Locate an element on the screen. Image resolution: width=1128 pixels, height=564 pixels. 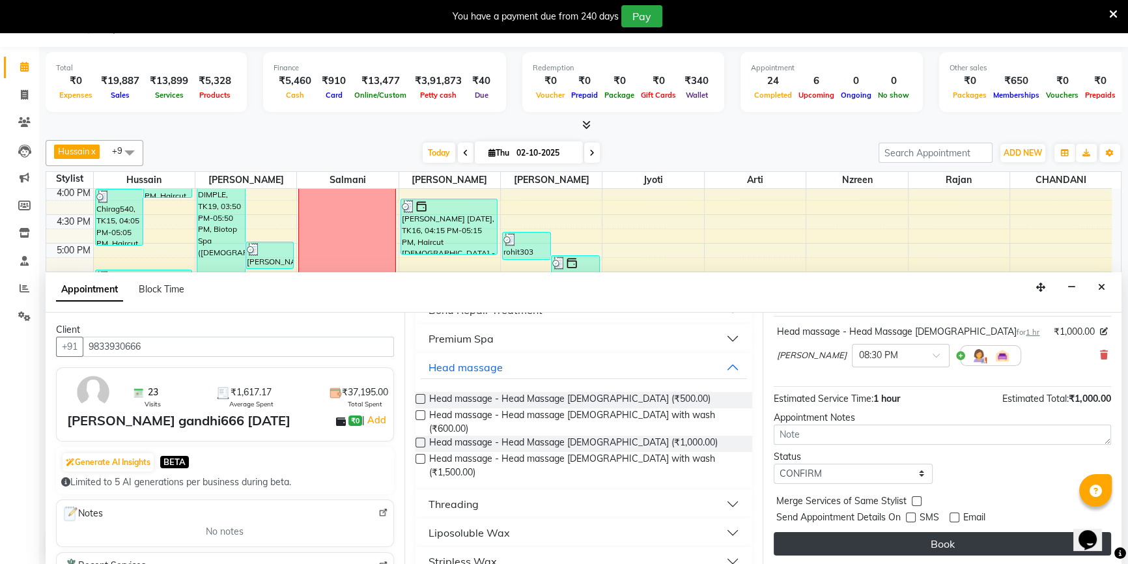
span: 23 is located at coordinates (153, 392).